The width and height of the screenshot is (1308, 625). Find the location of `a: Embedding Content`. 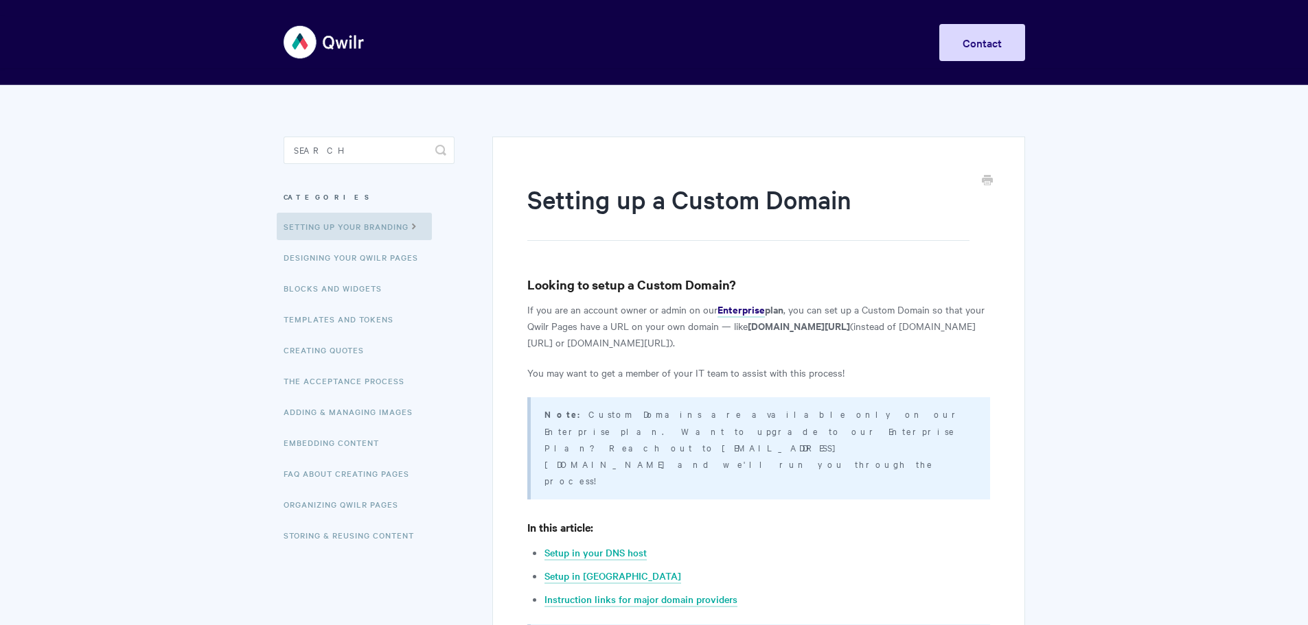

a: Embedding Content is located at coordinates (336, 443).